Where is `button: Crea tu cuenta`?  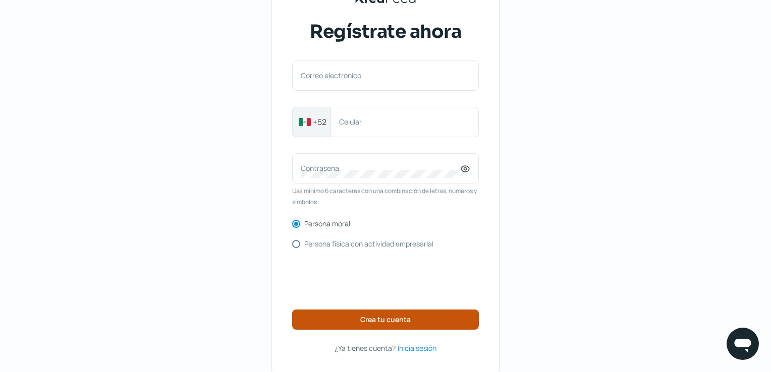
button: Crea tu cuenta is located at coordinates (385, 320).